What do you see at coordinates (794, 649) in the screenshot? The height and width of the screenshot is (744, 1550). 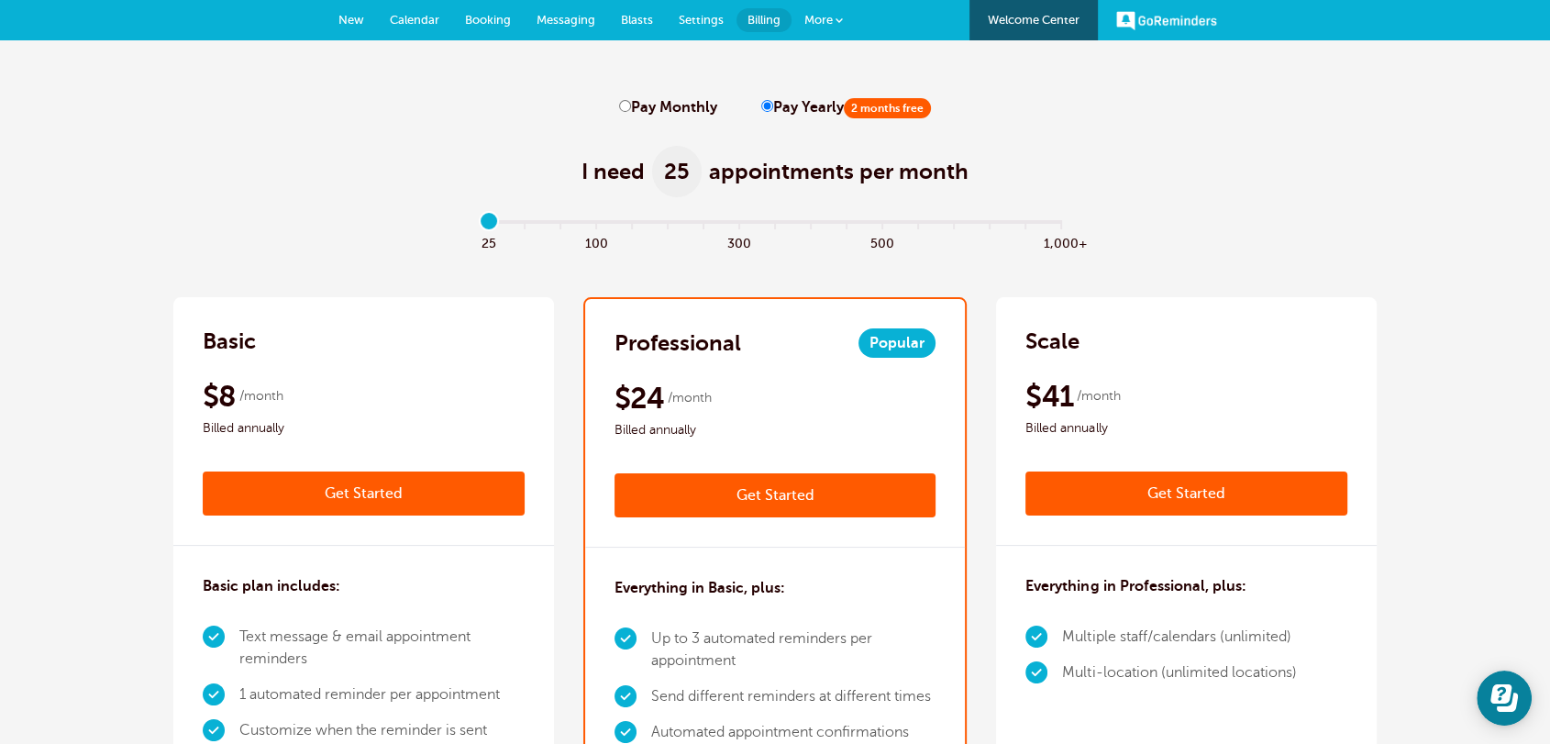 I see `li: Up to 3 automated reminders per appointment` at bounding box center [794, 649].